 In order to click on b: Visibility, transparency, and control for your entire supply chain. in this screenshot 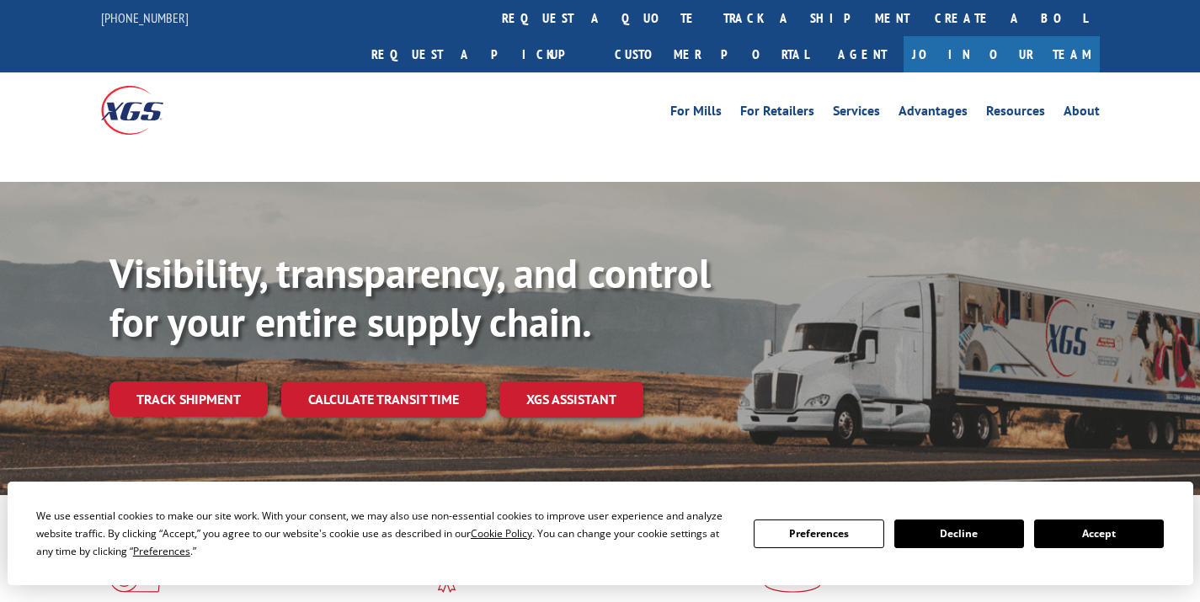, I will do `click(410, 297)`.